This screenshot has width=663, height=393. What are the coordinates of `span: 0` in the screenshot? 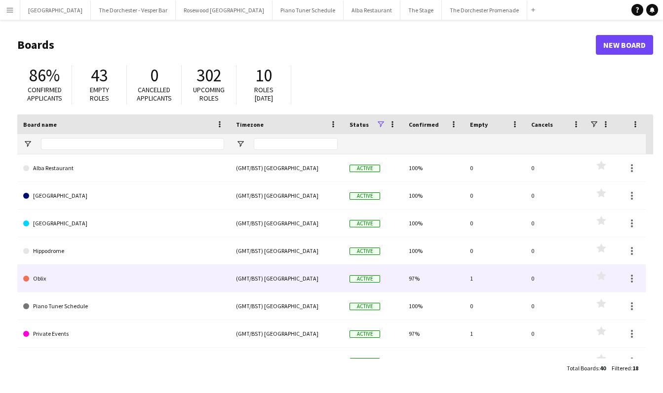 It's located at (154, 75).